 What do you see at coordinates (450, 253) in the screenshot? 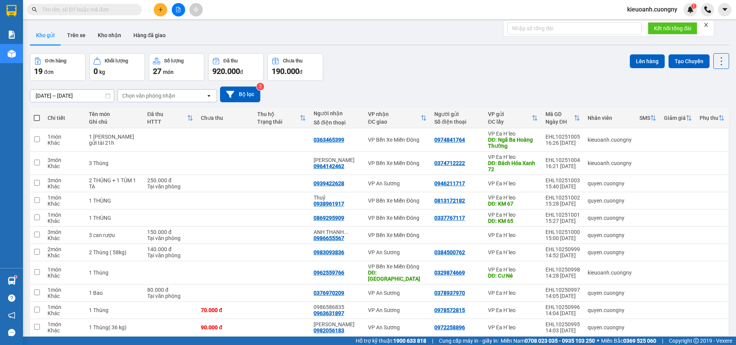
I see `div: 0384500762` at bounding box center [450, 253].